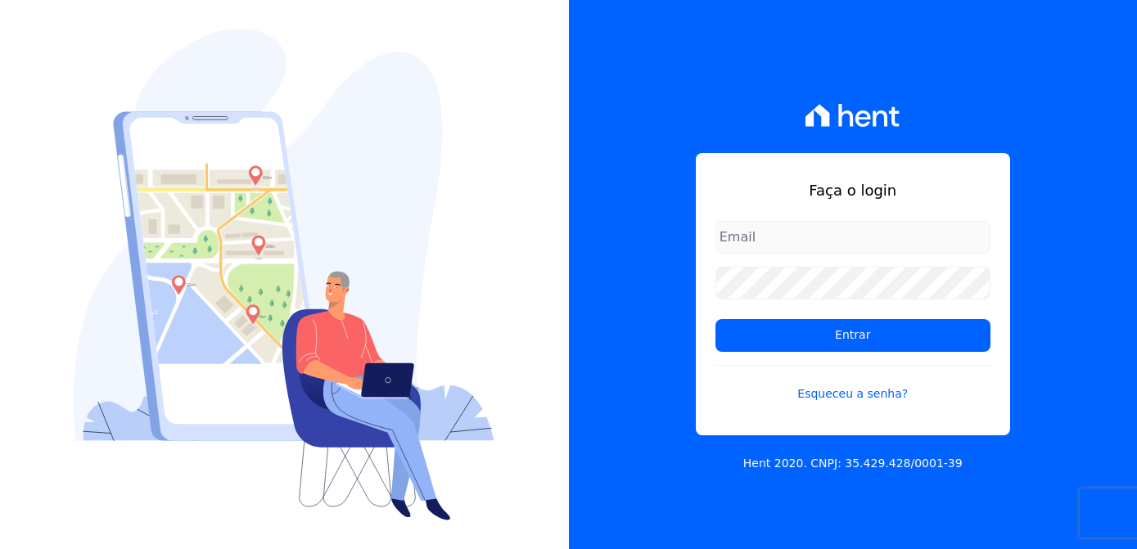  Describe the element at coordinates (853, 384) in the screenshot. I see `a: Esqueceu a senha?` at that location.